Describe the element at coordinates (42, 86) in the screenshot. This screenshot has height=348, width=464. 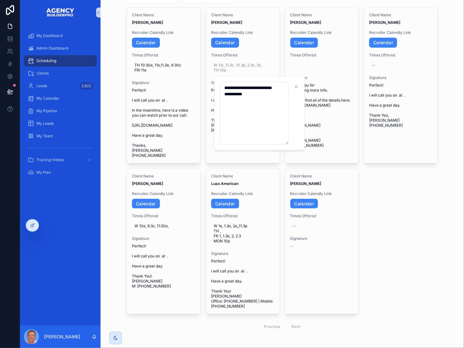
I see `span: Leads` at that location.